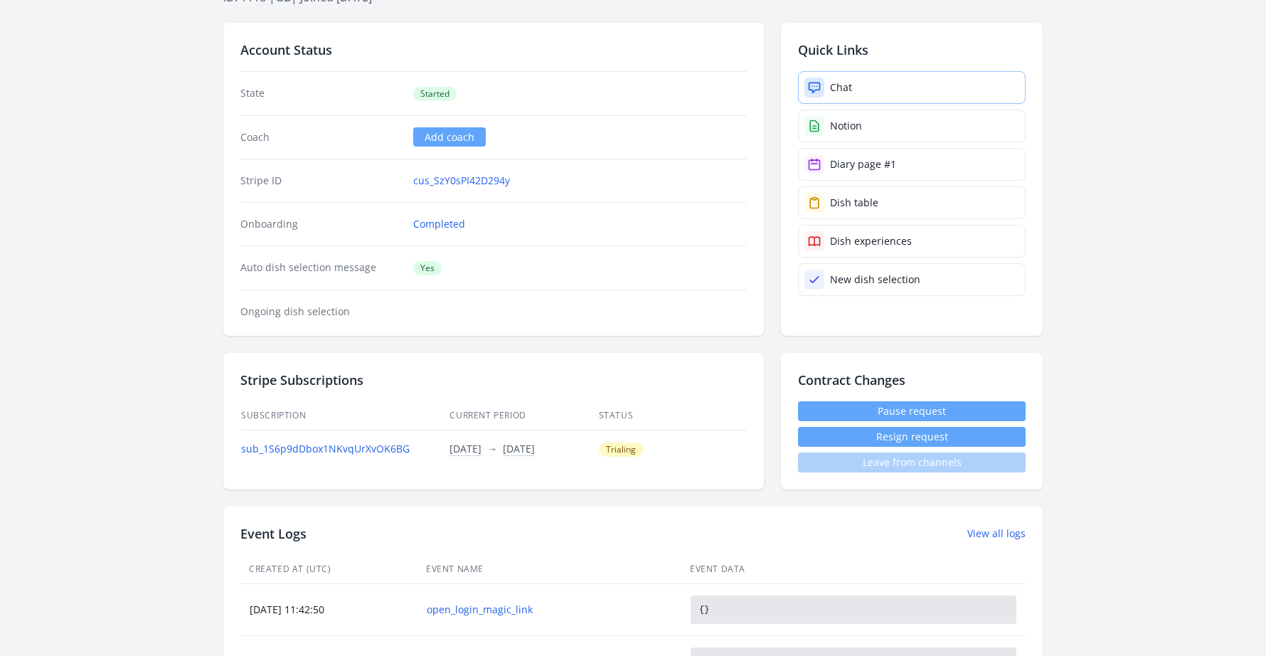 This screenshot has height=656, width=1266. What do you see at coordinates (321, 137) in the screenshot?
I see `dt: Coach` at bounding box center [321, 137].